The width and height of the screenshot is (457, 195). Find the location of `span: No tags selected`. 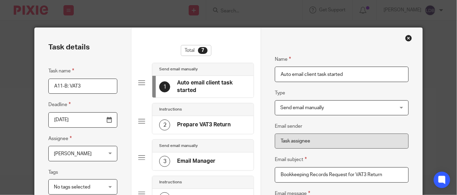

span: No tags selected is located at coordinates (72, 187).